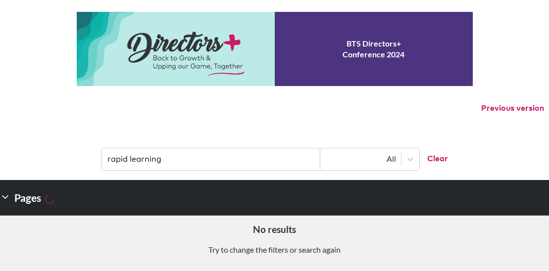 This screenshot has height=271, width=549. I want to click on div: All, so click(360, 159).